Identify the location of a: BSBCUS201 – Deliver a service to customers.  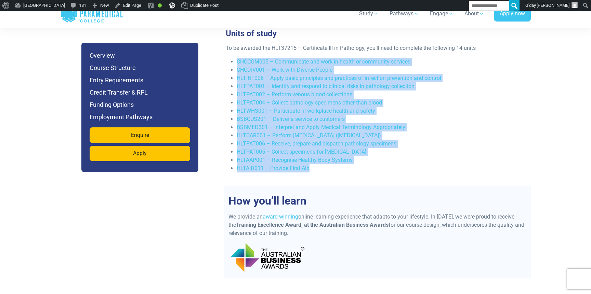
(291, 119).